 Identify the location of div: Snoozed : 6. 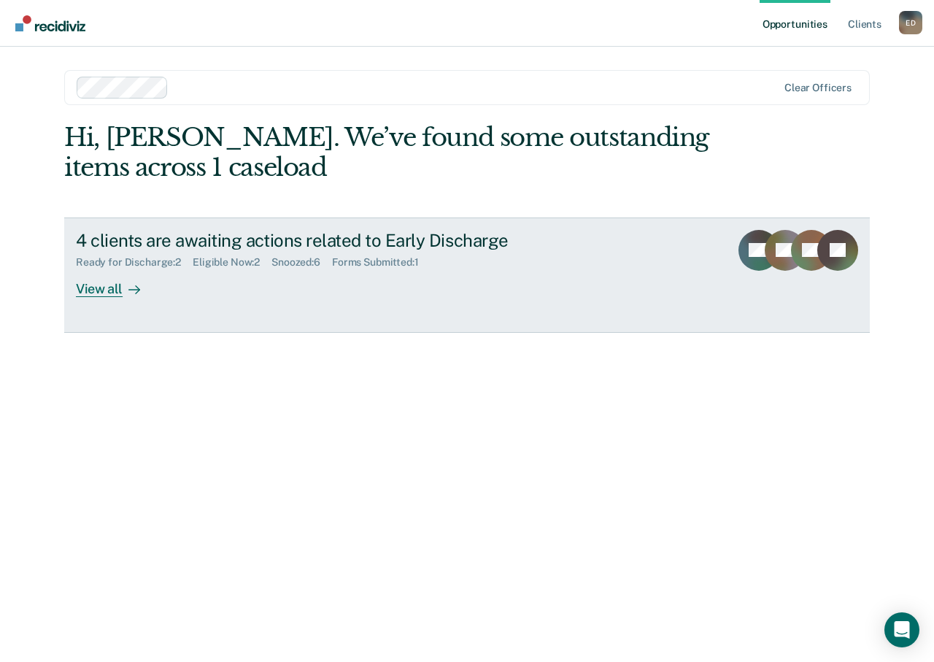
(301, 262).